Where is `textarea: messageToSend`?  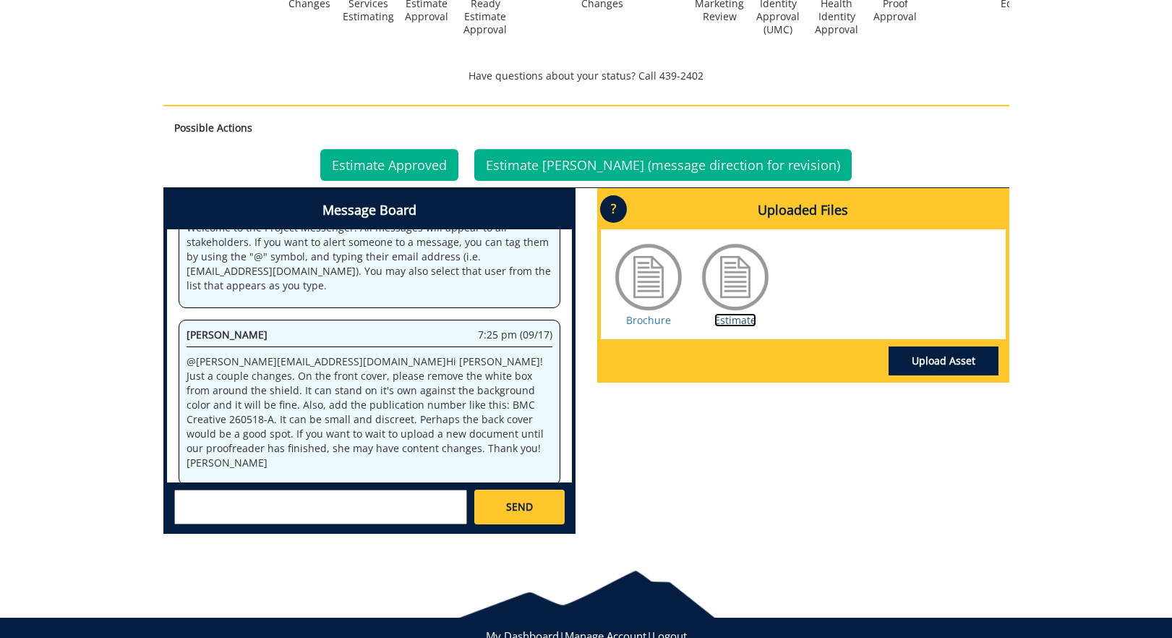 textarea: messageToSend is located at coordinates (320, 507).